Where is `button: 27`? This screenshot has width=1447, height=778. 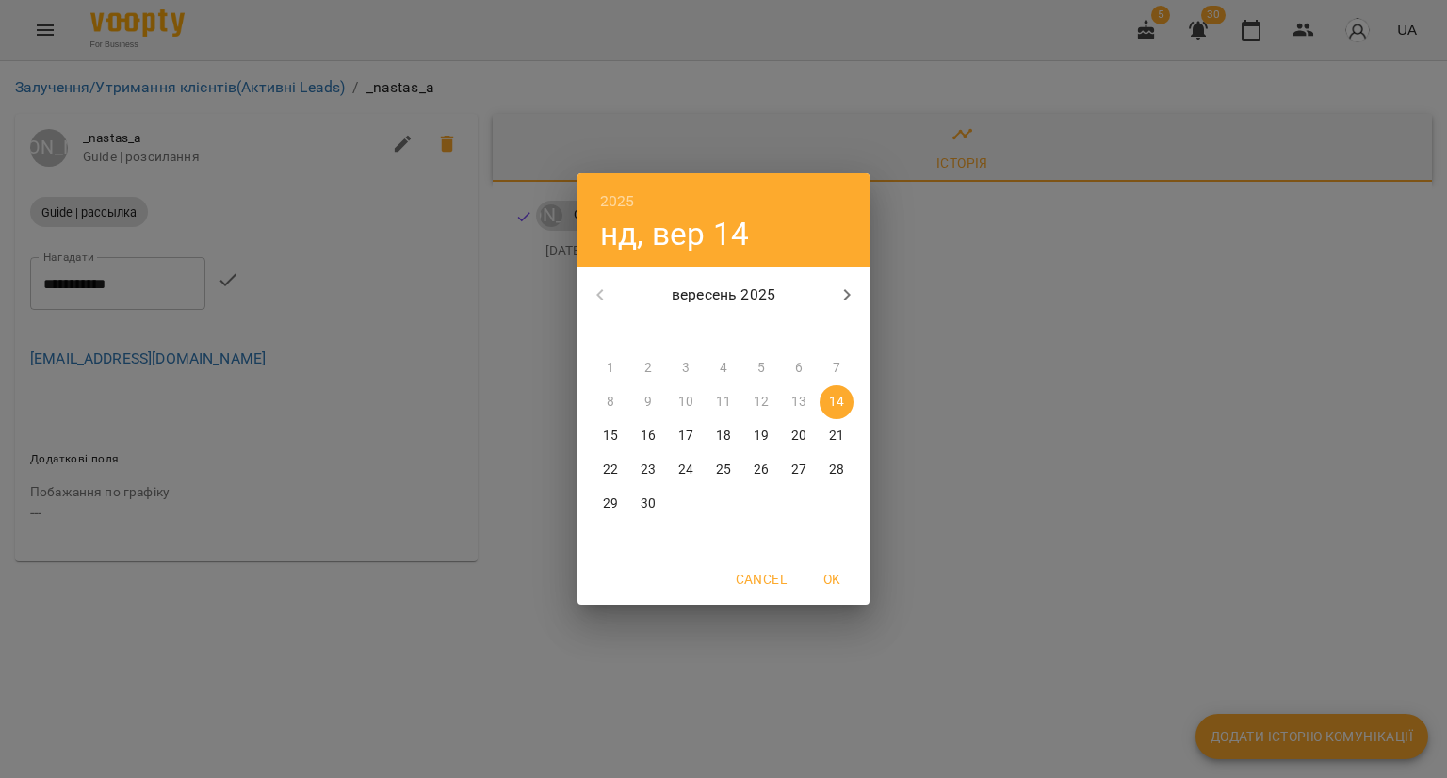 button: 27 is located at coordinates (799, 470).